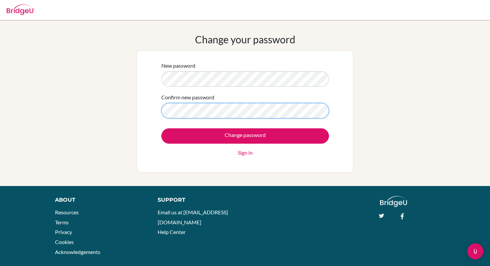 Image resolution: width=490 pixels, height=266 pixels. What do you see at coordinates (394, 202) in the screenshot?
I see `img: logo_white@2x-f4f0deed5e89b7ecb1c2cc34c3e3d731f90f0f143d5ea2071677605dd97b5244.png` at bounding box center [394, 202].